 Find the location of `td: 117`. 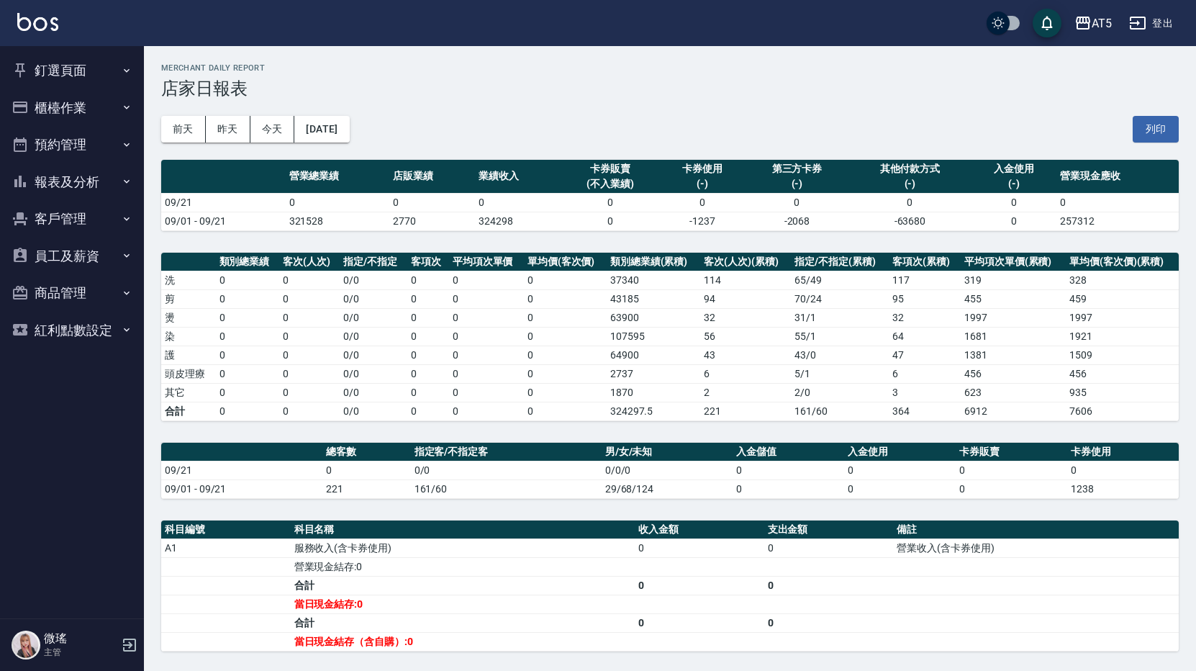

td: 117 is located at coordinates (925, 280).